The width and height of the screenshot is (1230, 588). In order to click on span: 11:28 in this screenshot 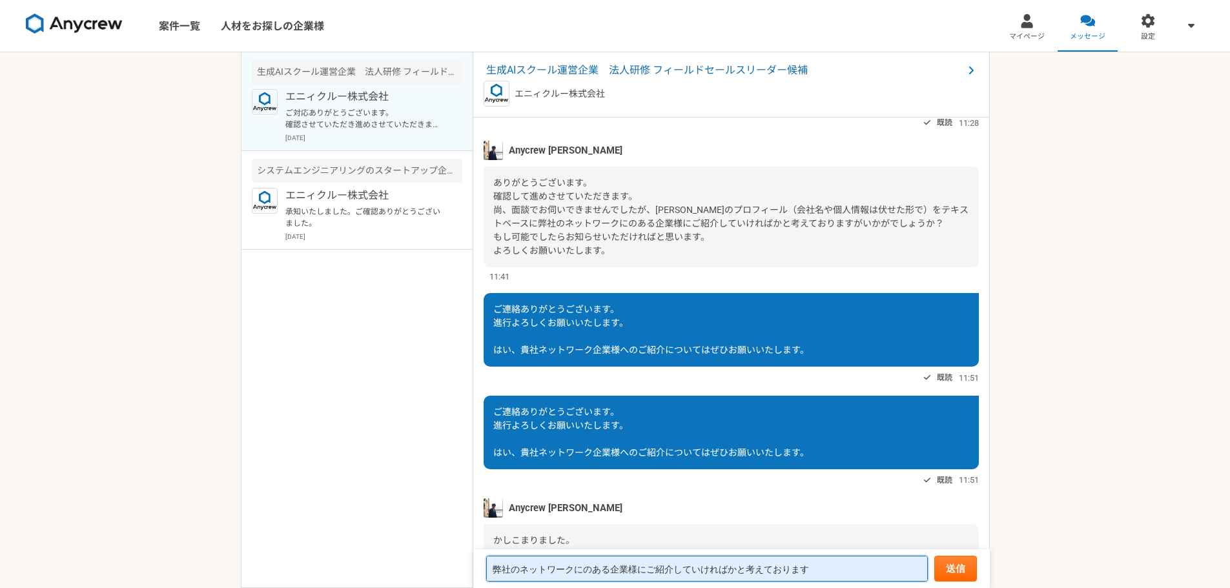, I will do `click(969, 123)`.